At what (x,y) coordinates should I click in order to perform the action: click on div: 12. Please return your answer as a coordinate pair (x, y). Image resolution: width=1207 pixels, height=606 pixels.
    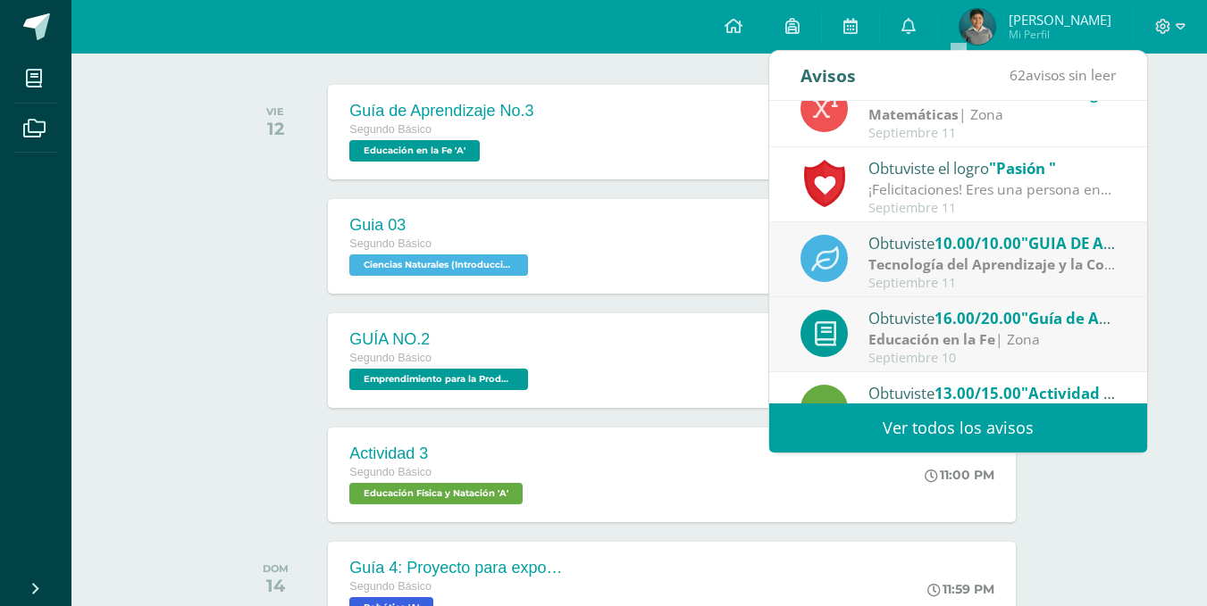
    Looking at the image, I should click on (275, 129).